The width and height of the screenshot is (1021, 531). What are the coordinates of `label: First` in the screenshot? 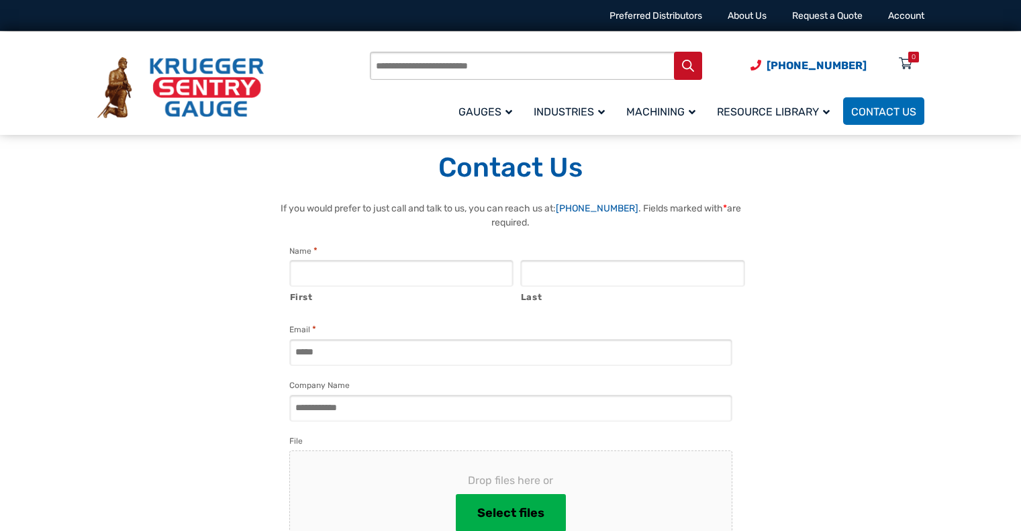 It's located at (402, 295).